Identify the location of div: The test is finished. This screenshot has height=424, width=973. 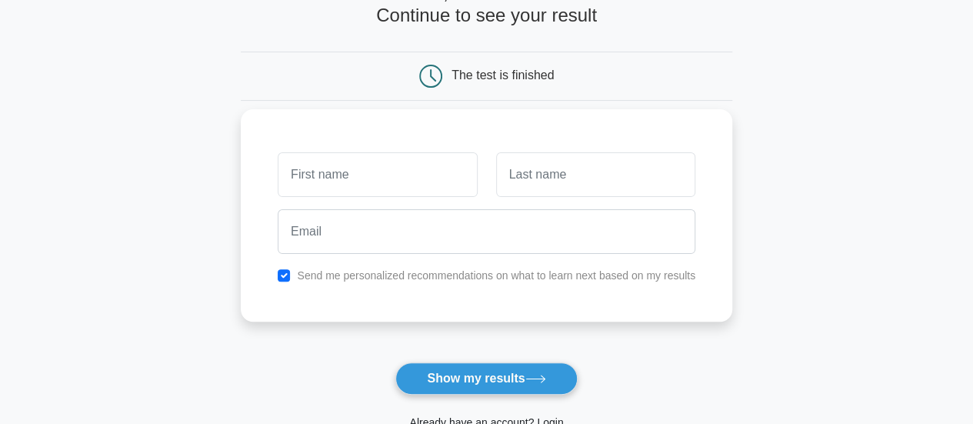
(502, 75).